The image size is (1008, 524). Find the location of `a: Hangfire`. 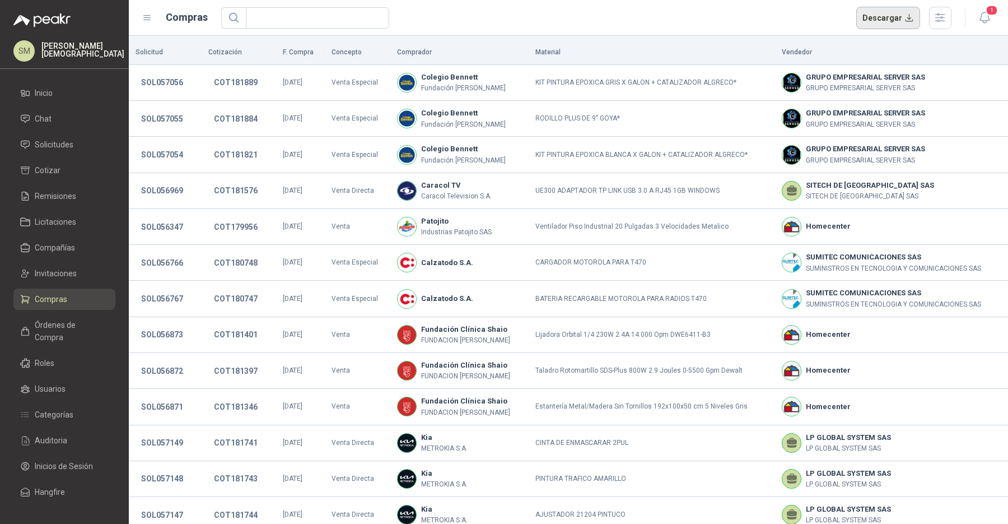

a: Hangfire is located at coordinates (64, 492).